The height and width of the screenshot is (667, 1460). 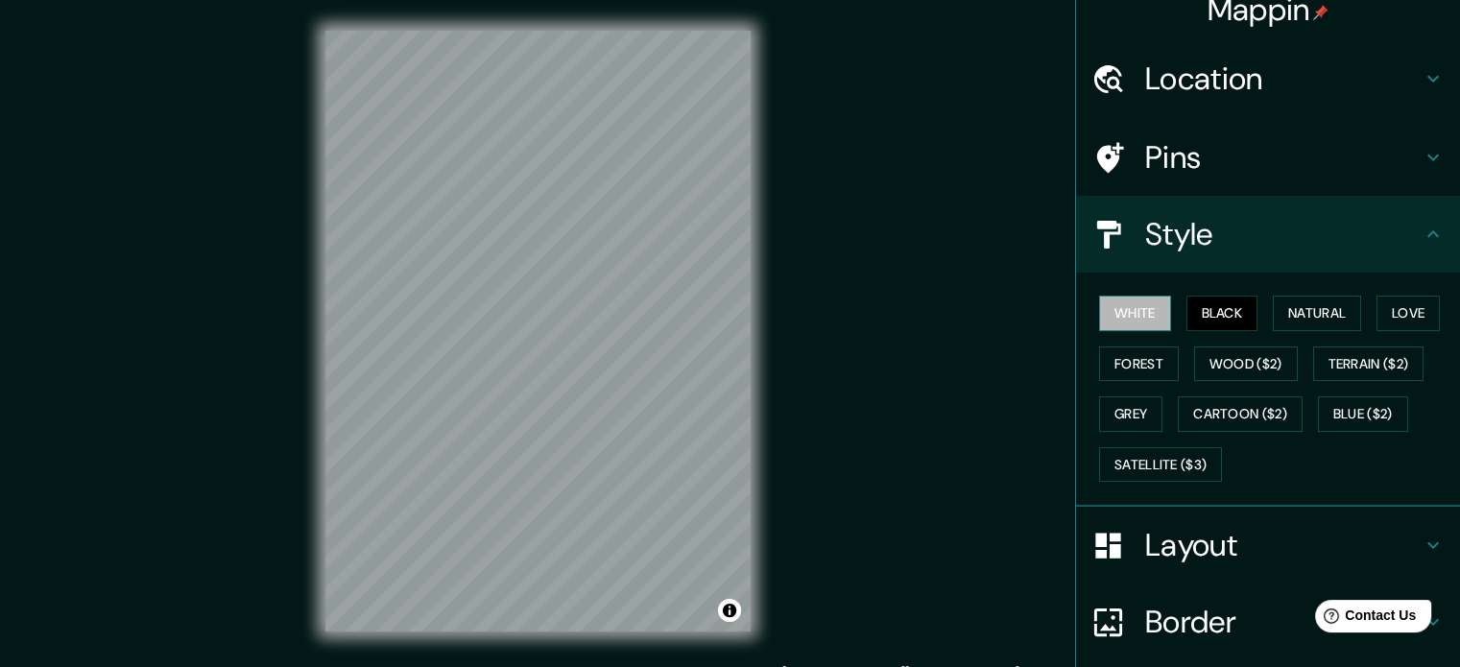 I want to click on button: Cartoon ($2), so click(x=1240, y=414).